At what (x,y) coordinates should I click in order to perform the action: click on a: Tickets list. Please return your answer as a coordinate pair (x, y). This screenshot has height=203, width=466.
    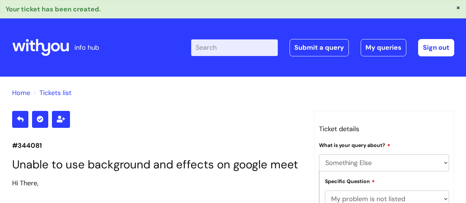
    Looking at the image, I should click on (55, 93).